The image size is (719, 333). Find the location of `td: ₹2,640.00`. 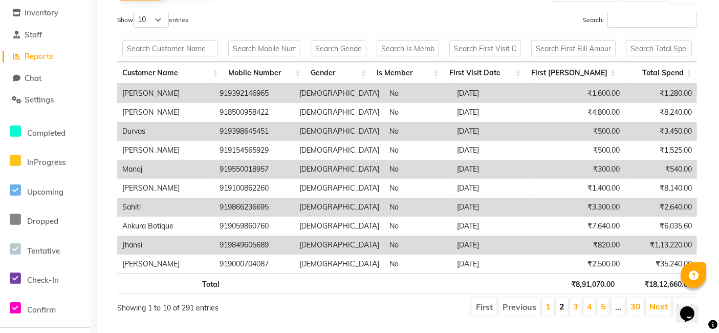

td: ₹2,640.00 is located at coordinates (662, 207).